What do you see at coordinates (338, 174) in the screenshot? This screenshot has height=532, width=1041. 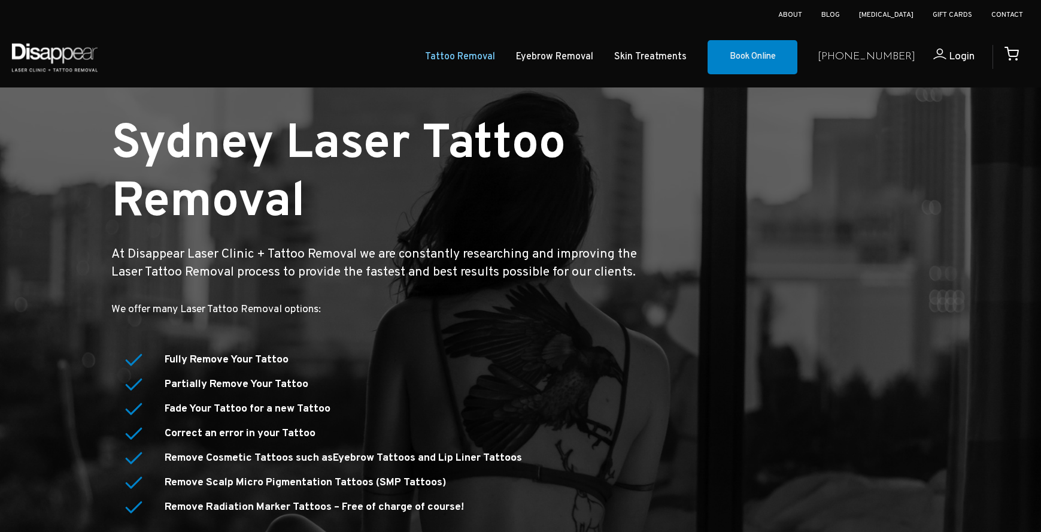 I see `small: Sydney Laser Tattoo Removal` at bounding box center [338, 174].